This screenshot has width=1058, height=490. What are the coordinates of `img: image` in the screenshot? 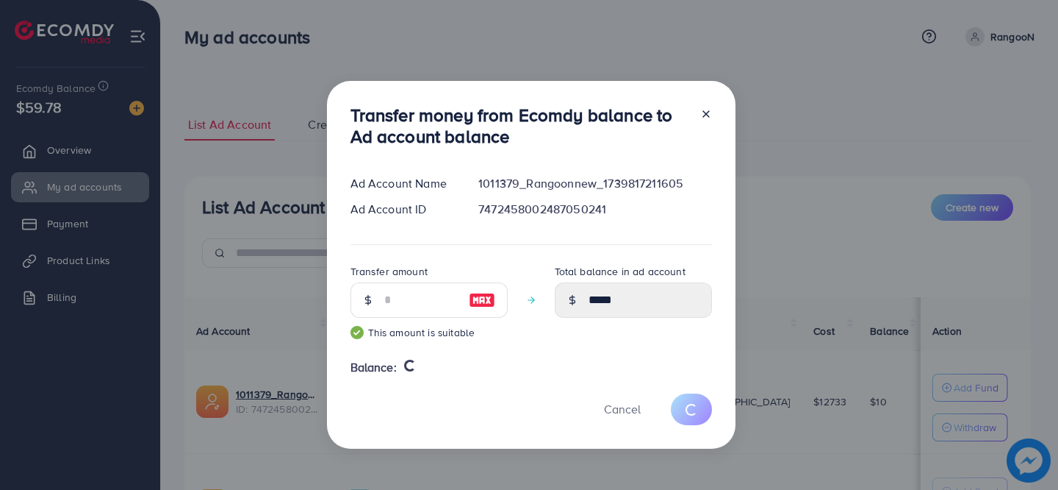 It's located at (482, 300).